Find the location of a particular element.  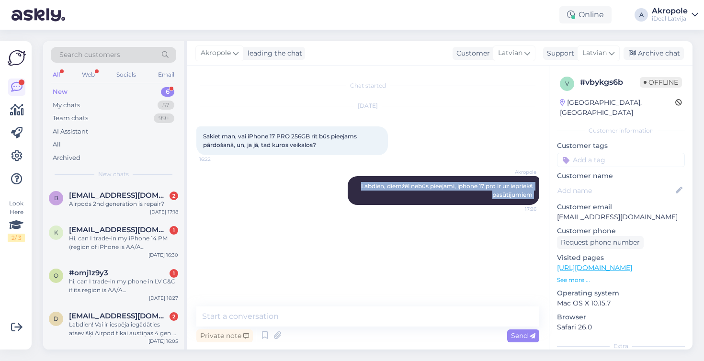

p: Safari 26.0 is located at coordinates (621, 327).